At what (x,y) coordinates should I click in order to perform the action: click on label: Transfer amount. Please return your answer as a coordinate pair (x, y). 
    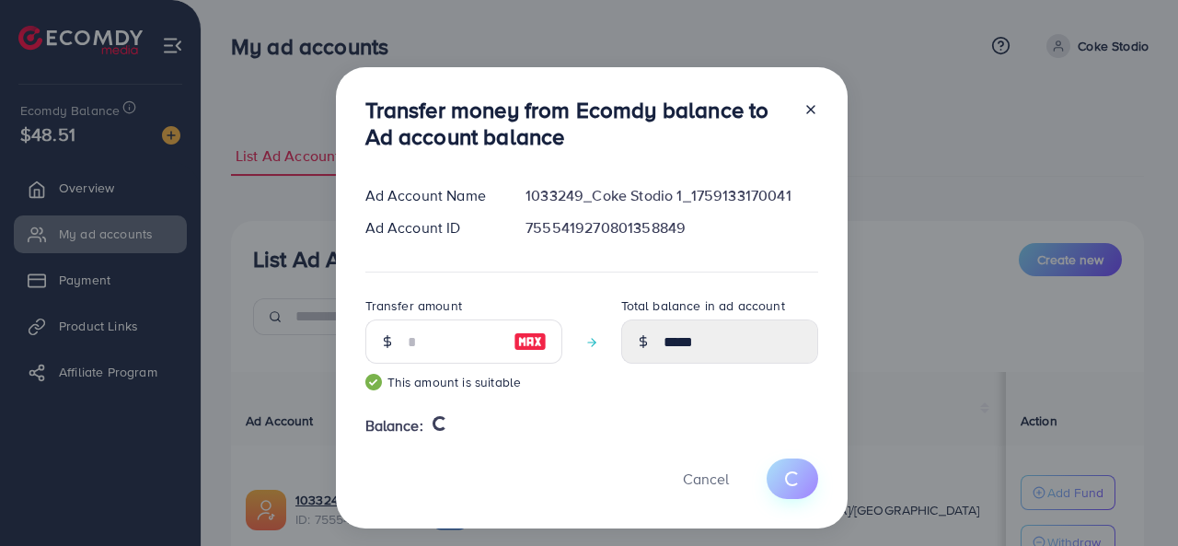
    Looking at the image, I should click on (413, 305).